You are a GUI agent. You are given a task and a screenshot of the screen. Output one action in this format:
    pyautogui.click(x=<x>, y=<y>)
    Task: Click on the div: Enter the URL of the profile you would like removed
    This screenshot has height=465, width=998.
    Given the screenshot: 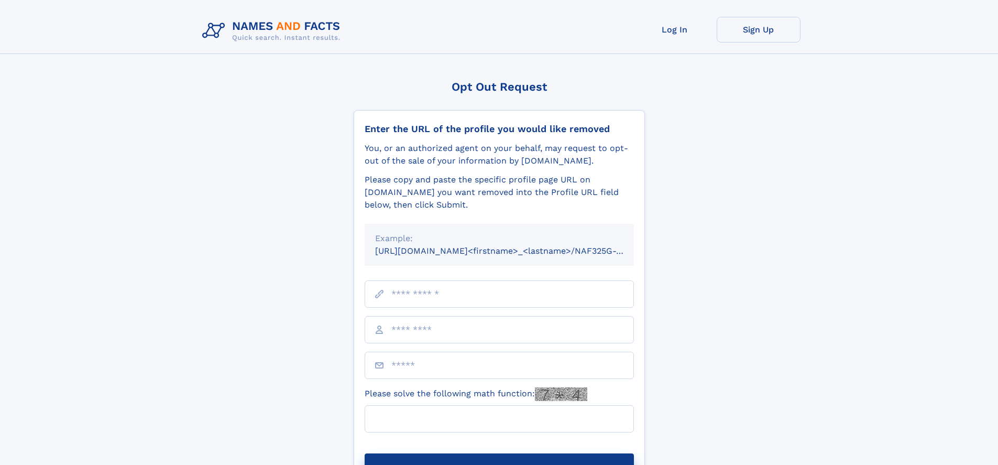 What is the action you would take?
    pyautogui.click(x=499, y=129)
    